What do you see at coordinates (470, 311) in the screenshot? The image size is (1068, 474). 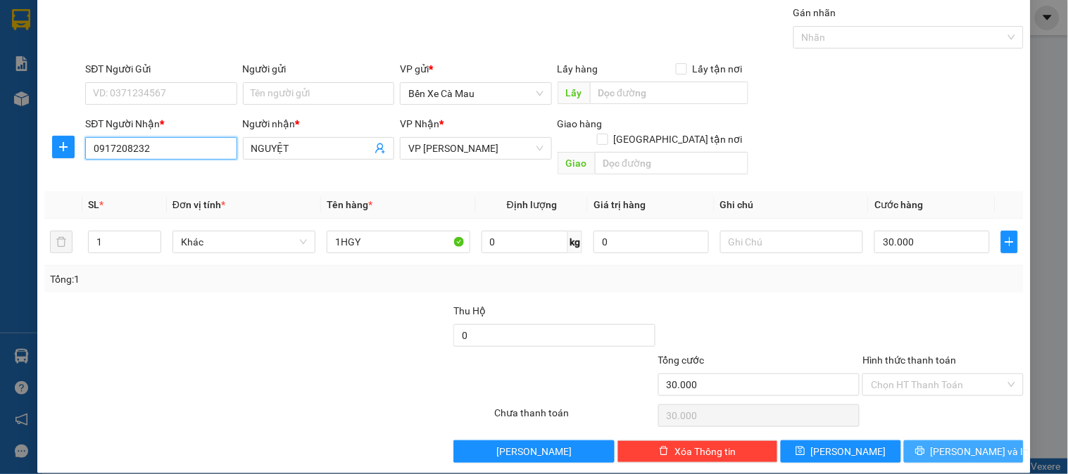 I see `span: Thu Hộ` at bounding box center [470, 311].